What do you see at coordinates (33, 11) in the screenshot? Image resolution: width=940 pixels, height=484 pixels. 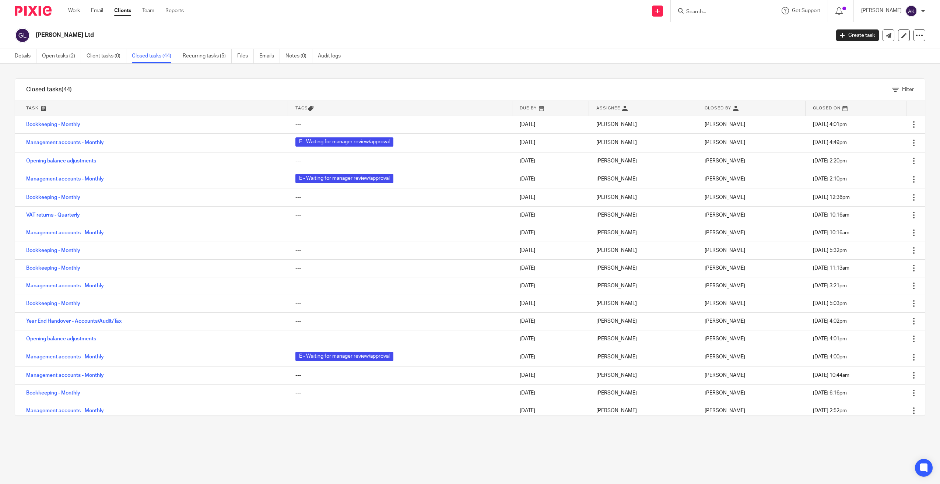 I see `img: Pixie` at bounding box center [33, 11].